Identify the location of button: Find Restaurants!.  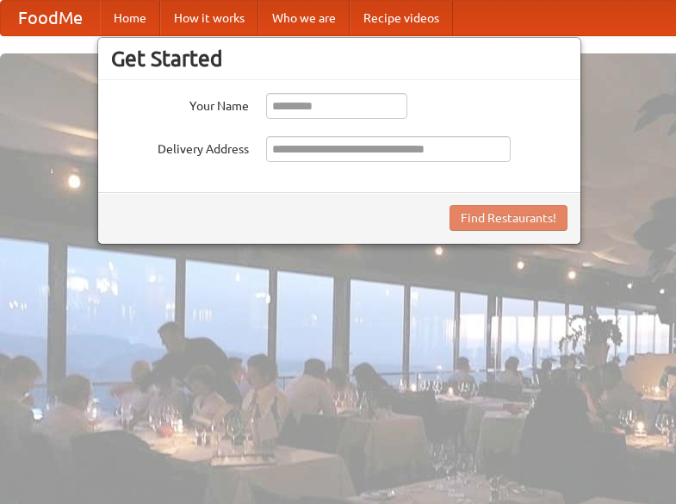
(508, 218).